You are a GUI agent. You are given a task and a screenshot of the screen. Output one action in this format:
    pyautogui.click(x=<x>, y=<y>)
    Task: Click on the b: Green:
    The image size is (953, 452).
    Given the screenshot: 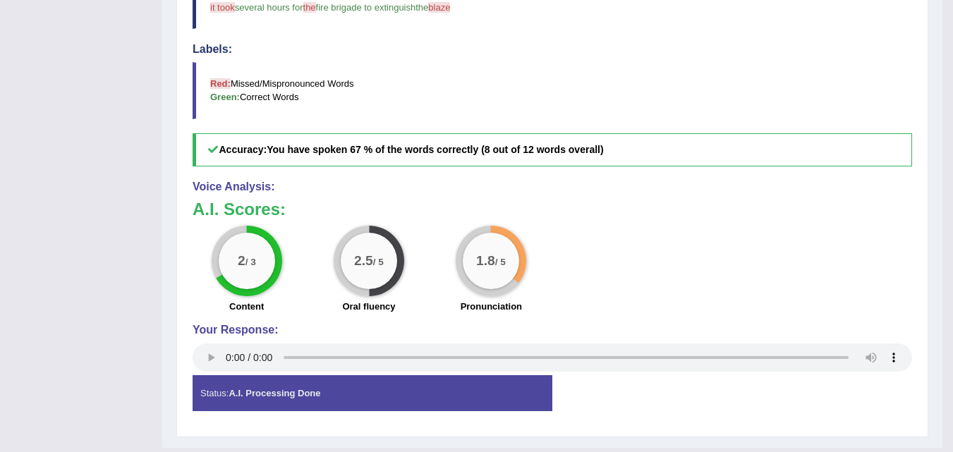 What is the action you would take?
    pyautogui.click(x=225, y=97)
    